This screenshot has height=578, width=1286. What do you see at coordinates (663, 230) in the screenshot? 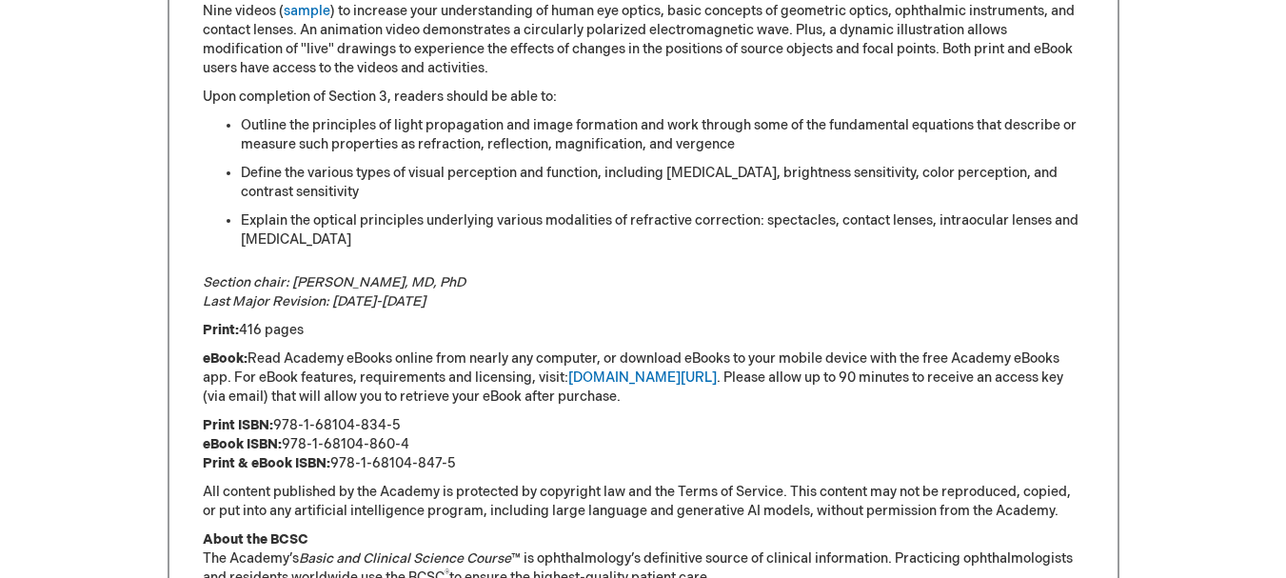
I see `li: Explain the optical principles underlying various modalities of refractive correction: spectacles...` at bounding box center [663, 230].